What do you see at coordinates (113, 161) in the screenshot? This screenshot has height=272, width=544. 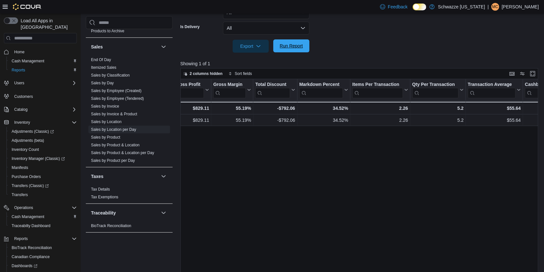 I see `span: Sales by Product per Day` at bounding box center [113, 161].